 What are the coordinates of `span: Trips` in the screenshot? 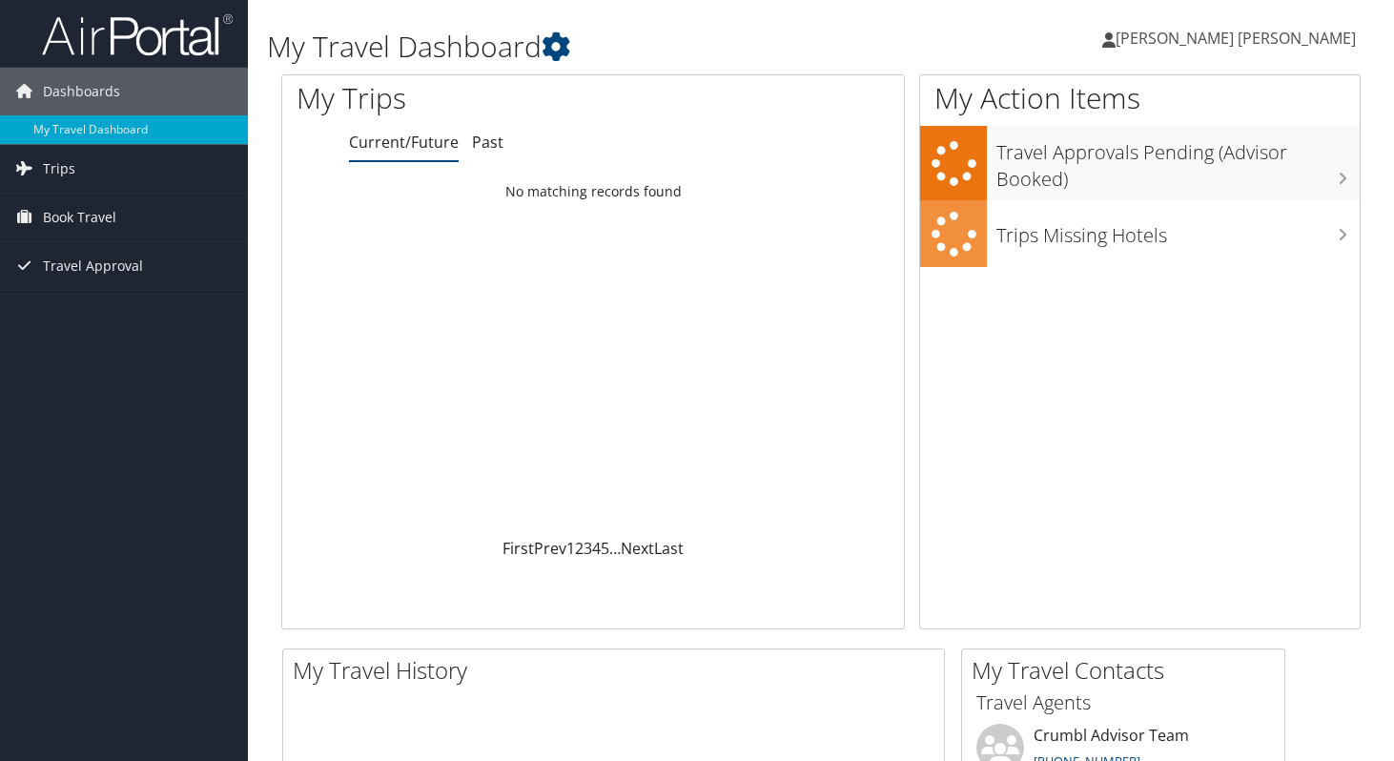 It's located at (59, 169).